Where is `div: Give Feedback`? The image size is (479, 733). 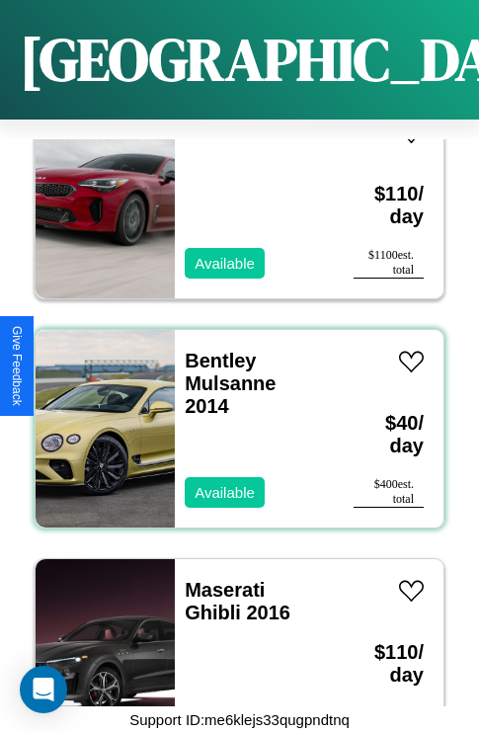 div: Give Feedback is located at coordinates (17, 365).